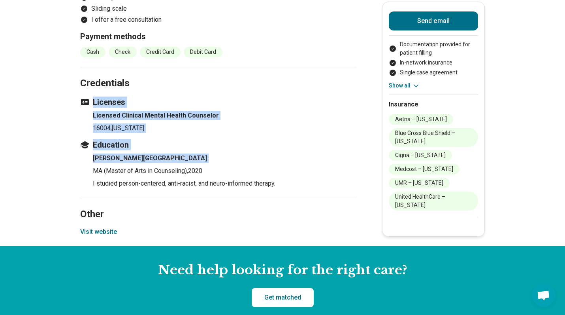 Image resolution: width=565 pixels, height=315 pixels. What do you see at coordinates (219, 9) in the screenshot?
I see `li: Sliding scale` at bounding box center [219, 9].